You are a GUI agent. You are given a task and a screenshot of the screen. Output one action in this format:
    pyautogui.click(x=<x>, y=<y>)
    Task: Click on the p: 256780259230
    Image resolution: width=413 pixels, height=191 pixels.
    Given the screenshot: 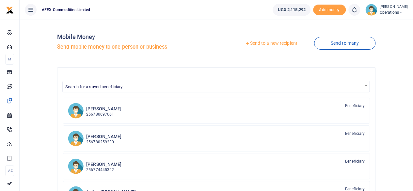 What is the action you would take?
    pyautogui.click(x=104, y=142)
    